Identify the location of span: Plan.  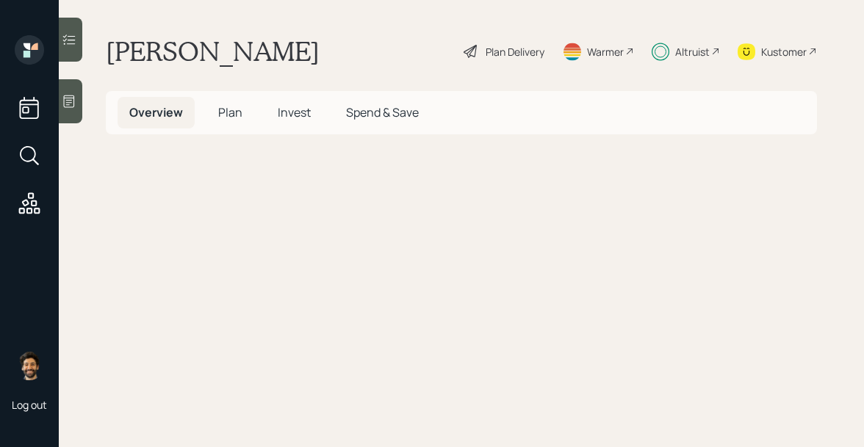
(230, 112).